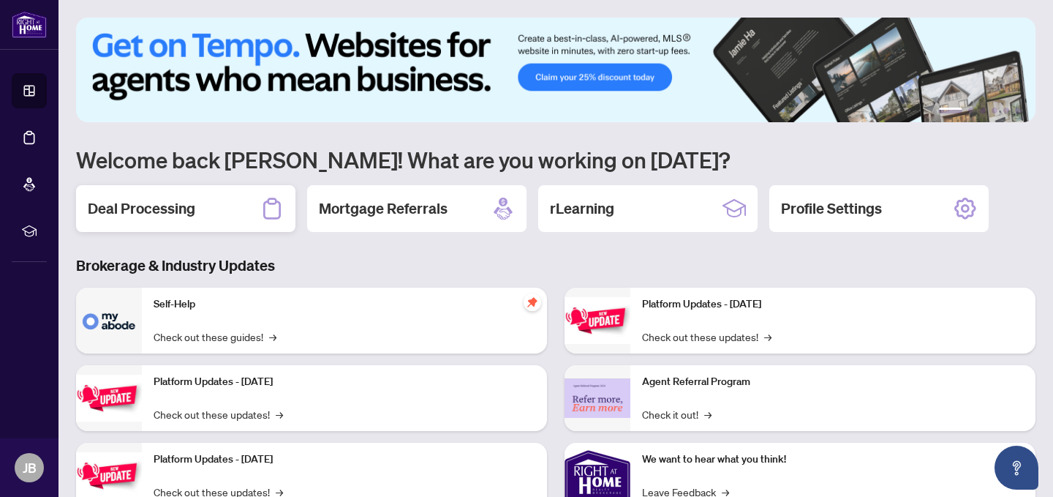  Describe the element at coordinates (983, 110) in the screenshot. I see `button: 3` at that location.